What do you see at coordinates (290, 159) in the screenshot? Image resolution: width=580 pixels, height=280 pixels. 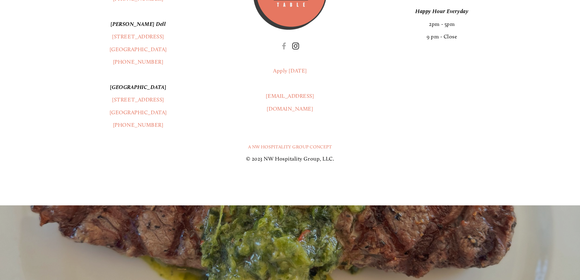 I see `p: © 2023 NW Hospitality Group, LLC.` at bounding box center [290, 159].